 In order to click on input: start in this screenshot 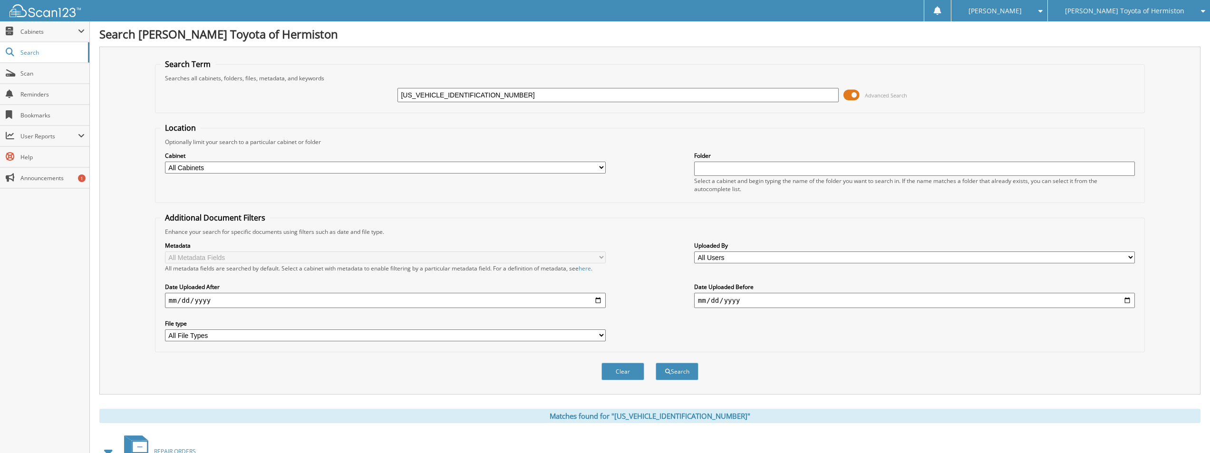, I will do `click(385, 300)`.